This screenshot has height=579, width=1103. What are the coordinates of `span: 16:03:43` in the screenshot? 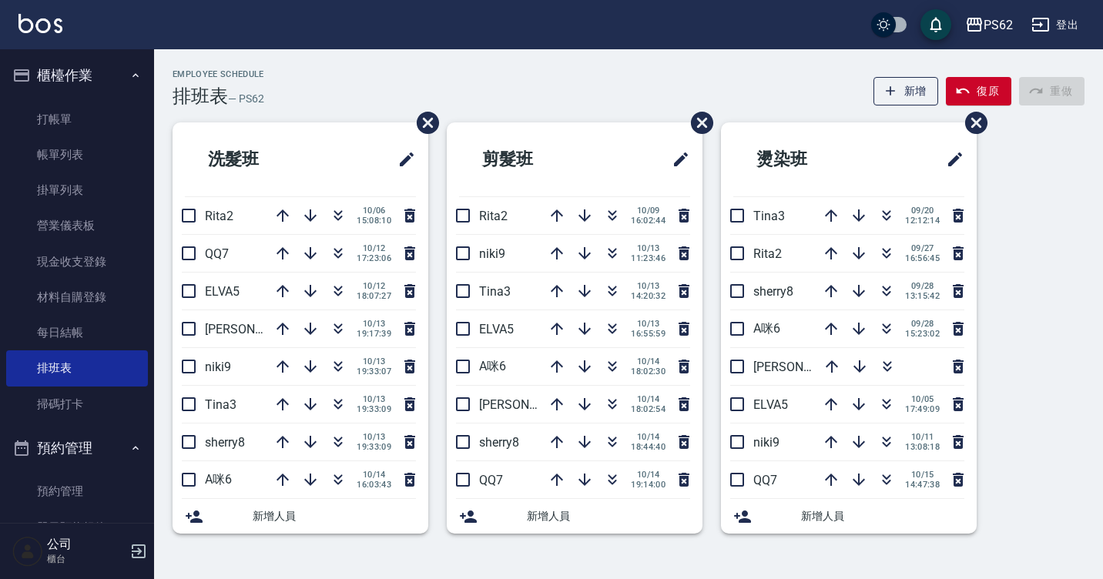 It's located at (374, 484).